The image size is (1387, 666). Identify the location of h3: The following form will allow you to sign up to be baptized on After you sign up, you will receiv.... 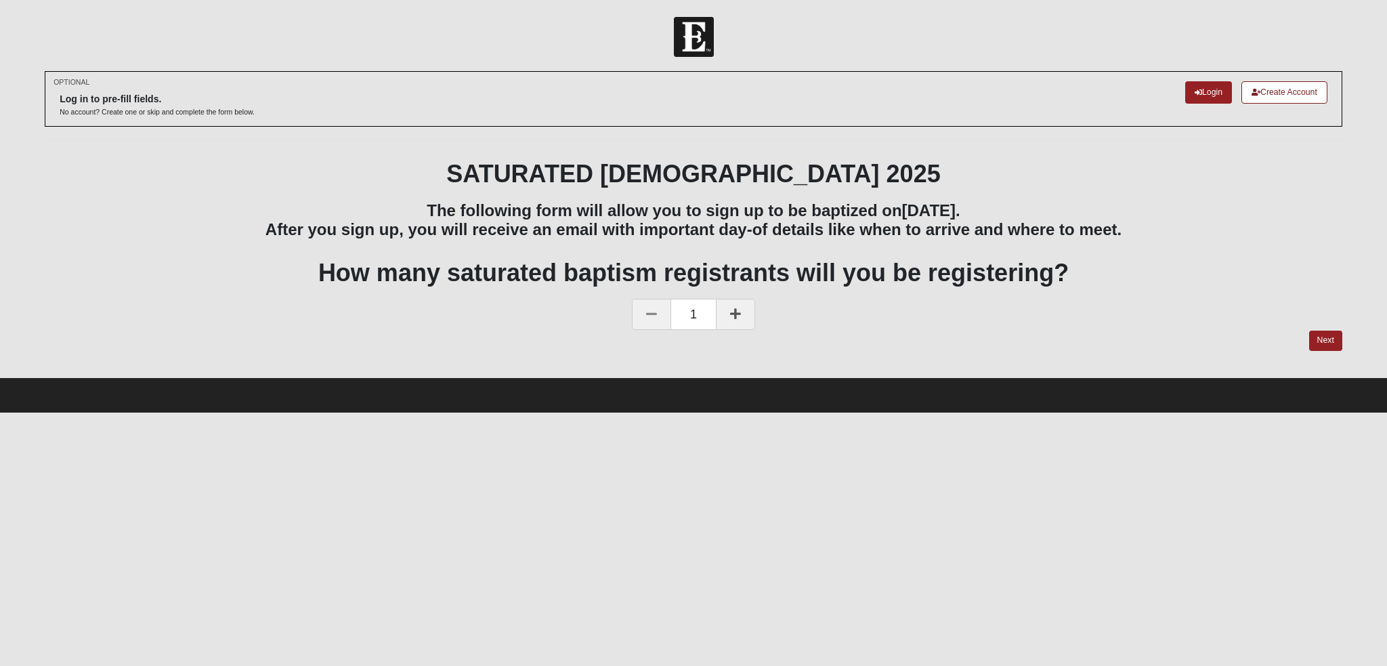
(693, 221).